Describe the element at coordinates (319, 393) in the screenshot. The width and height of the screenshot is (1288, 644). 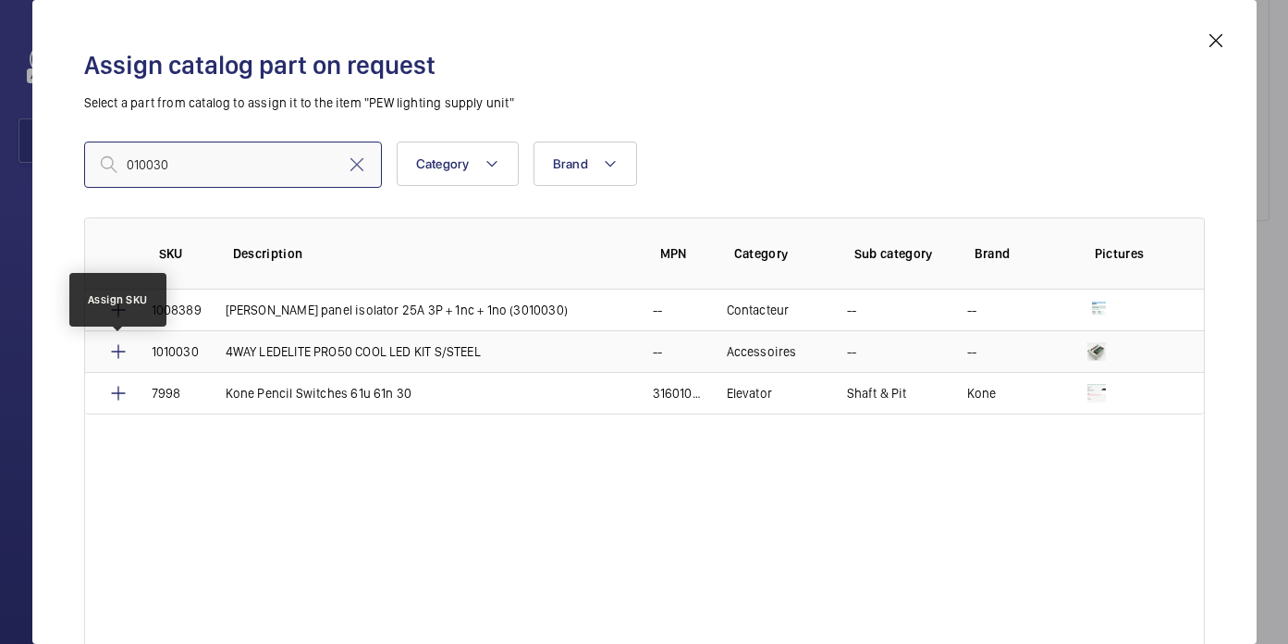
I see `p: Kone Pencil Switches 61u 61n 30` at that location.